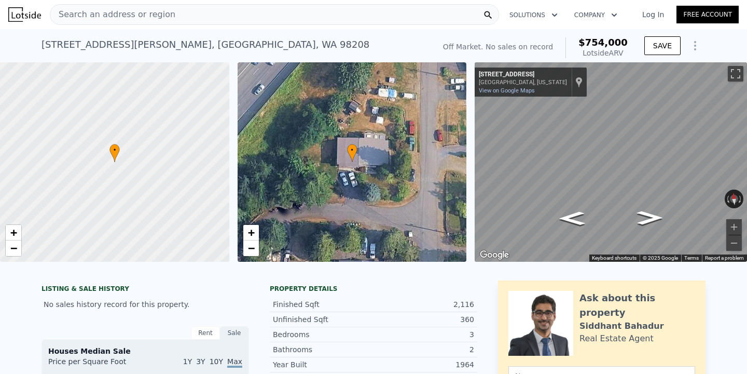 The height and width of the screenshot is (374, 747). What do you see at coordinates (692, 257) in the screenshot?
I see `a: Terms (opens in new tab)` at bounding box center [692, 257].